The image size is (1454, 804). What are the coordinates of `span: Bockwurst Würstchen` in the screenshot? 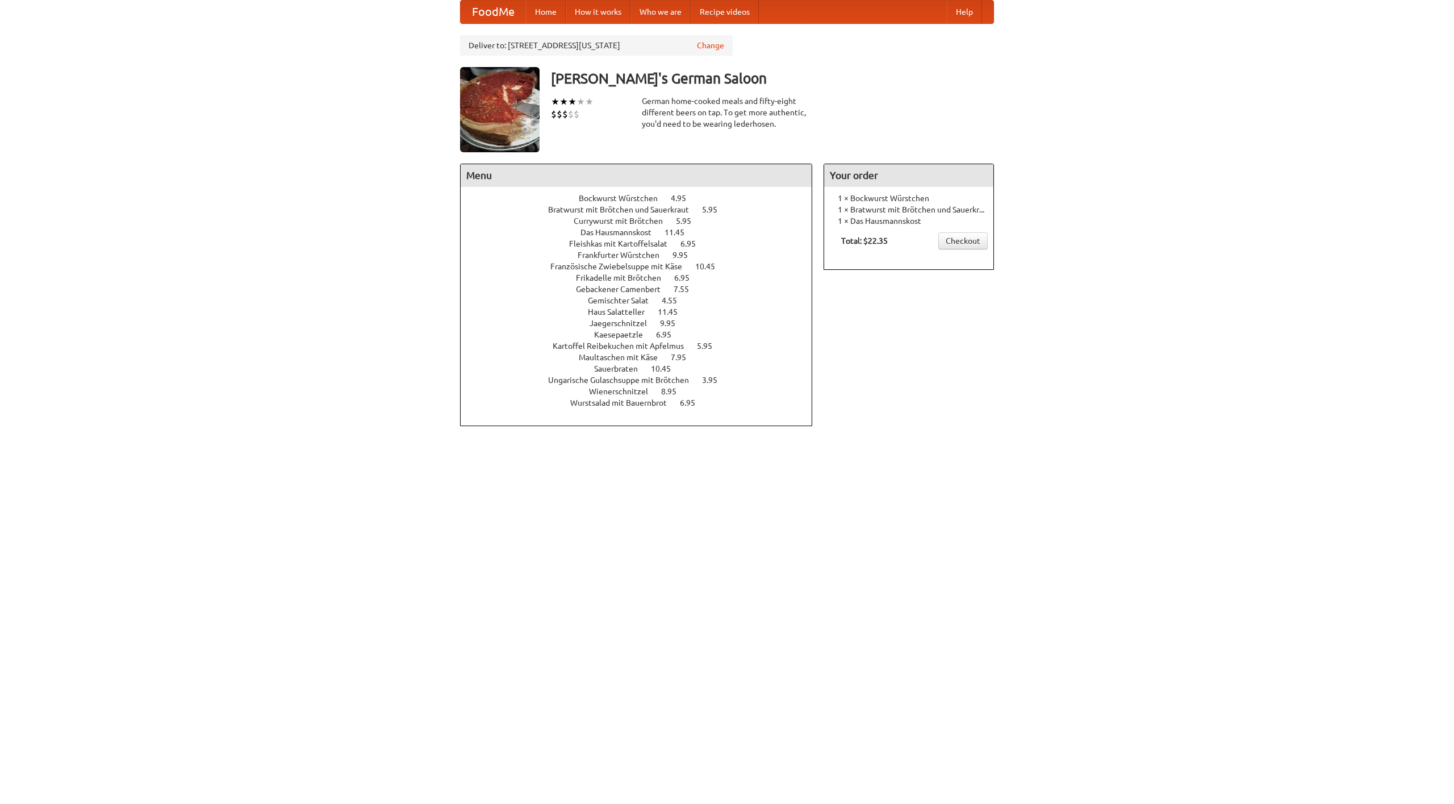 It's located at (624, 198).